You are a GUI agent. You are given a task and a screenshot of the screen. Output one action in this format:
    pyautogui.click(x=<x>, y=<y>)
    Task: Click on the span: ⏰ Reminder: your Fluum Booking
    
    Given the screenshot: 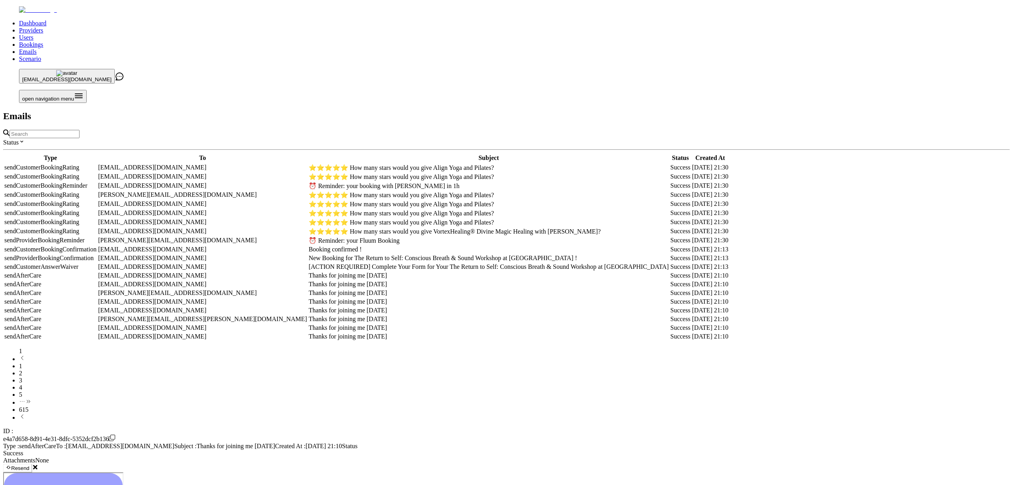 What is the action you would take?
    pyautogui.click(x=354, y=240)
    